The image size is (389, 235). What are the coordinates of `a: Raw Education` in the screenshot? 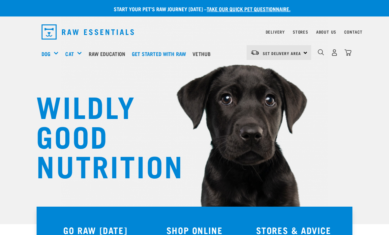 It's located at (108, 54).